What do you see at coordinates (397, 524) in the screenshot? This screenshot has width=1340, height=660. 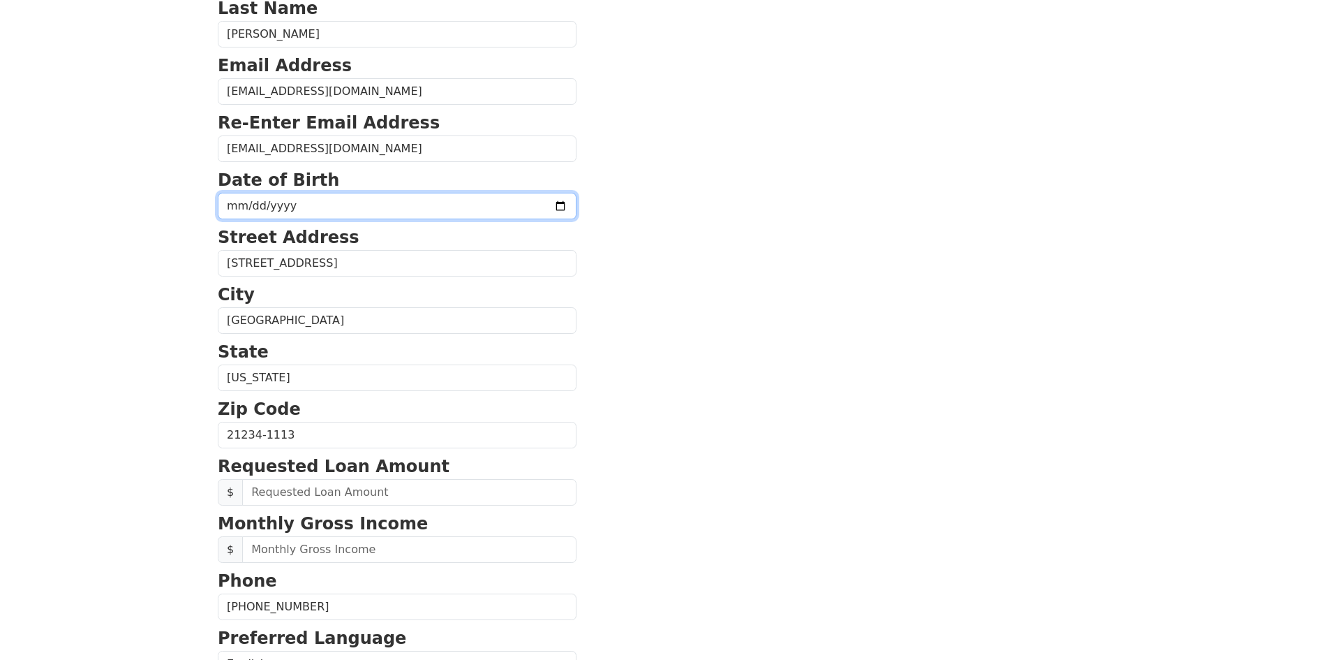 I see `p: Monthly Gross Income` at bounding box center [397, 524].